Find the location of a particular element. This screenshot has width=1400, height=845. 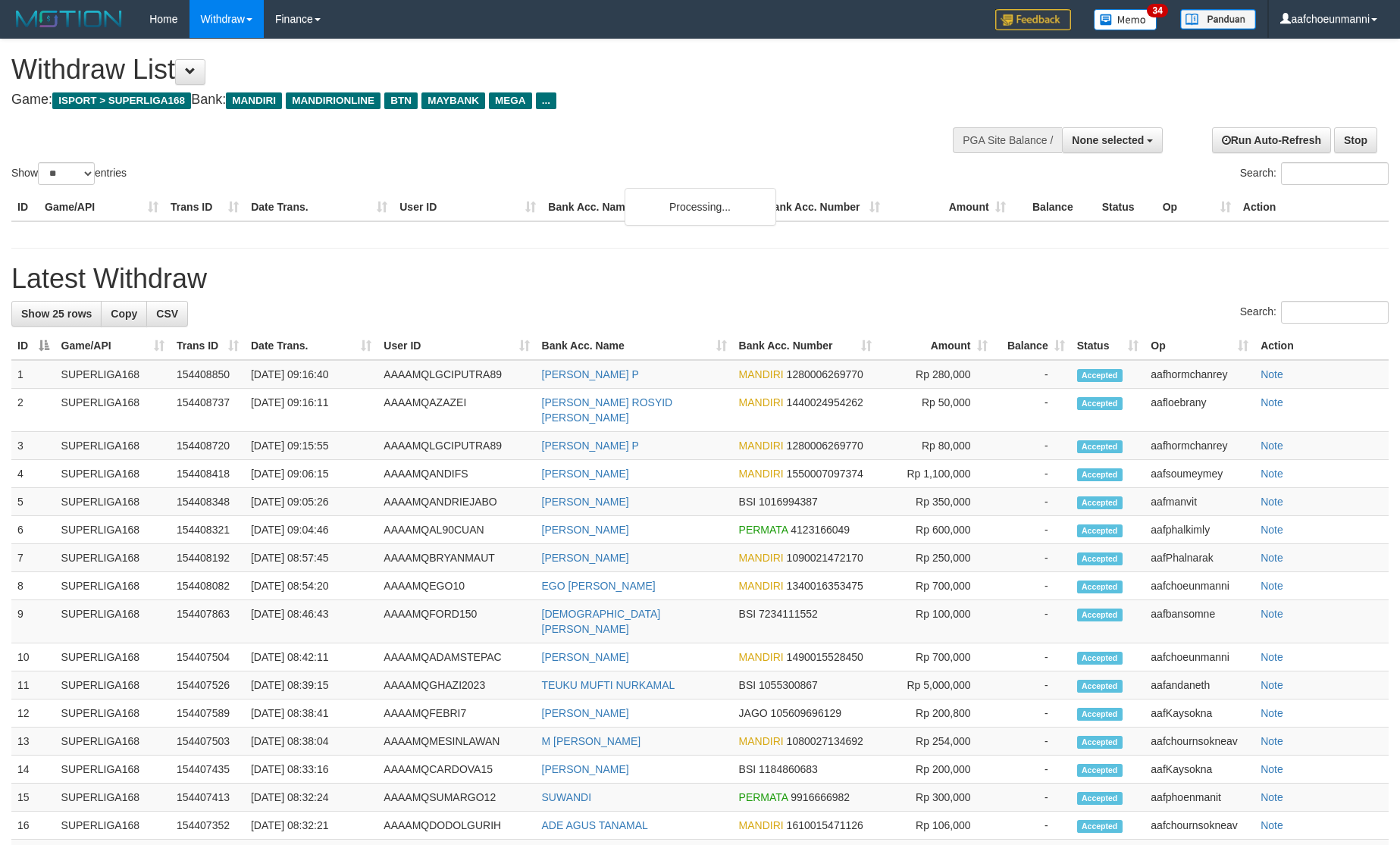

td: AAAAMQAL90CUAN is located at coordinates (456, 530).